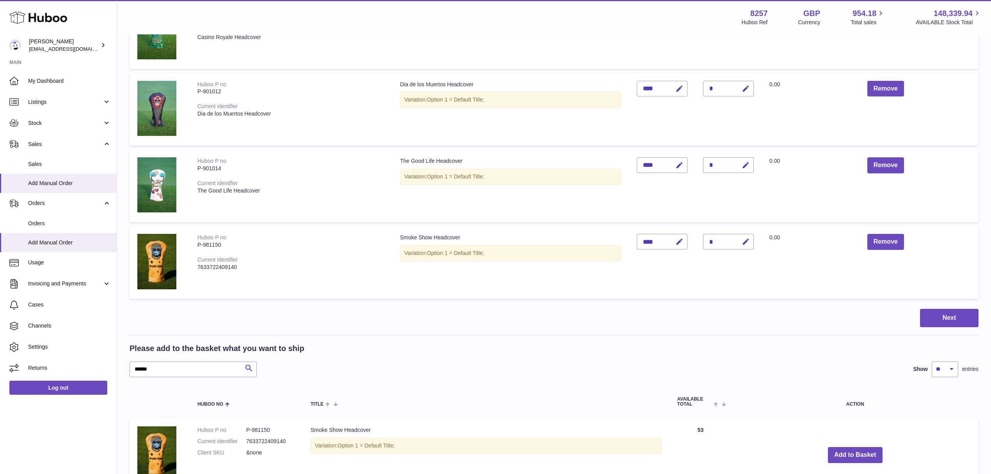 The width and height of the screenshot is (991, 474). I want to click on strong: 8257, so click(759, 13).